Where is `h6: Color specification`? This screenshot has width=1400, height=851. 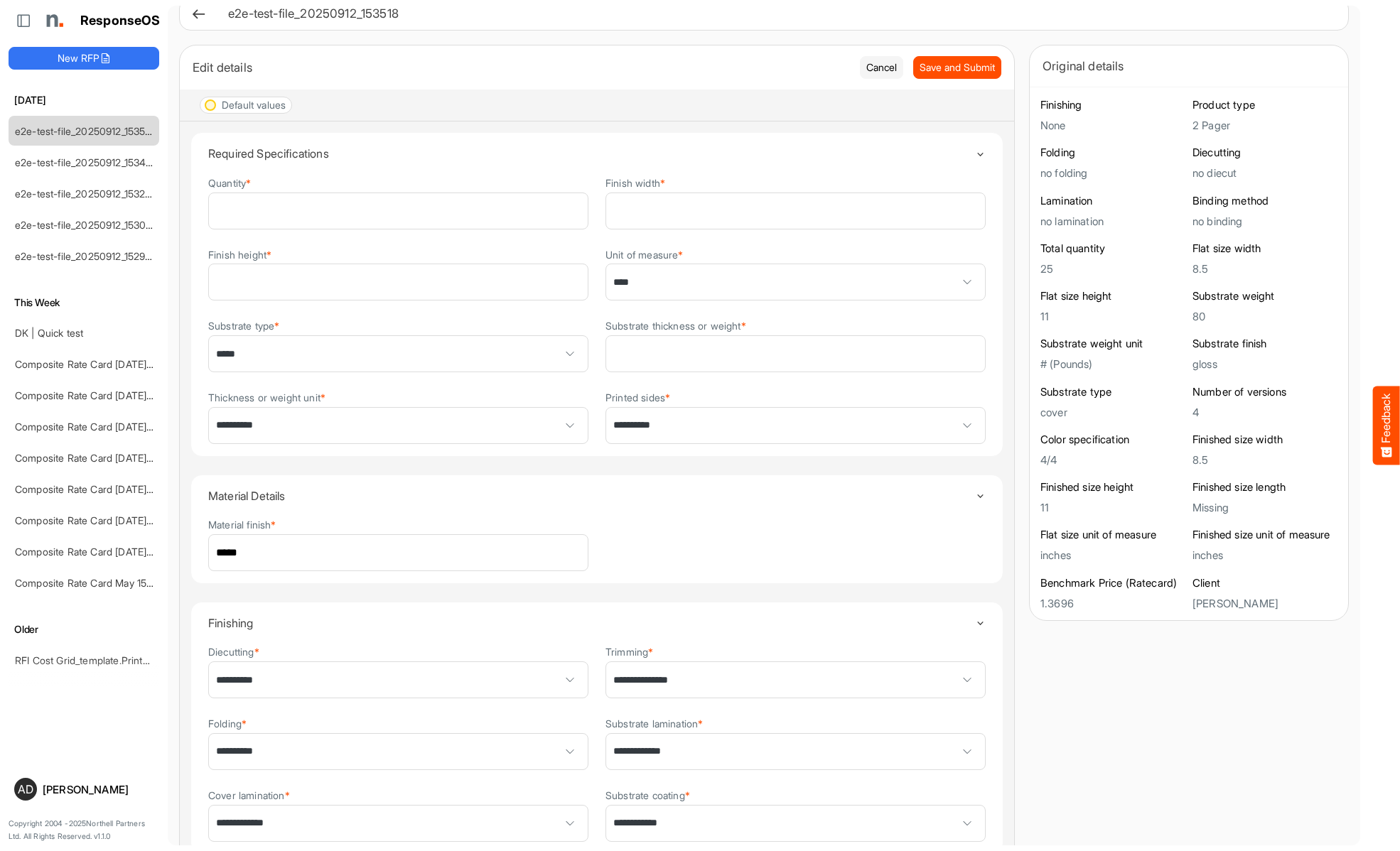
h6: Color specification is located at coordinates (1113, 440).